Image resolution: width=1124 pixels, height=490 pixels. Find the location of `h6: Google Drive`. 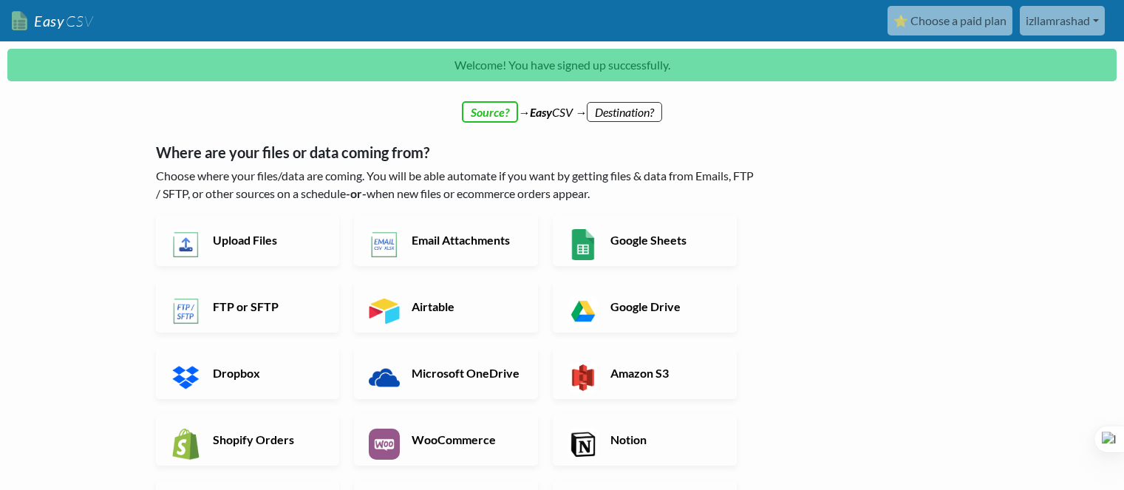

h6: Google Drive is located at coordinates (664, 306).